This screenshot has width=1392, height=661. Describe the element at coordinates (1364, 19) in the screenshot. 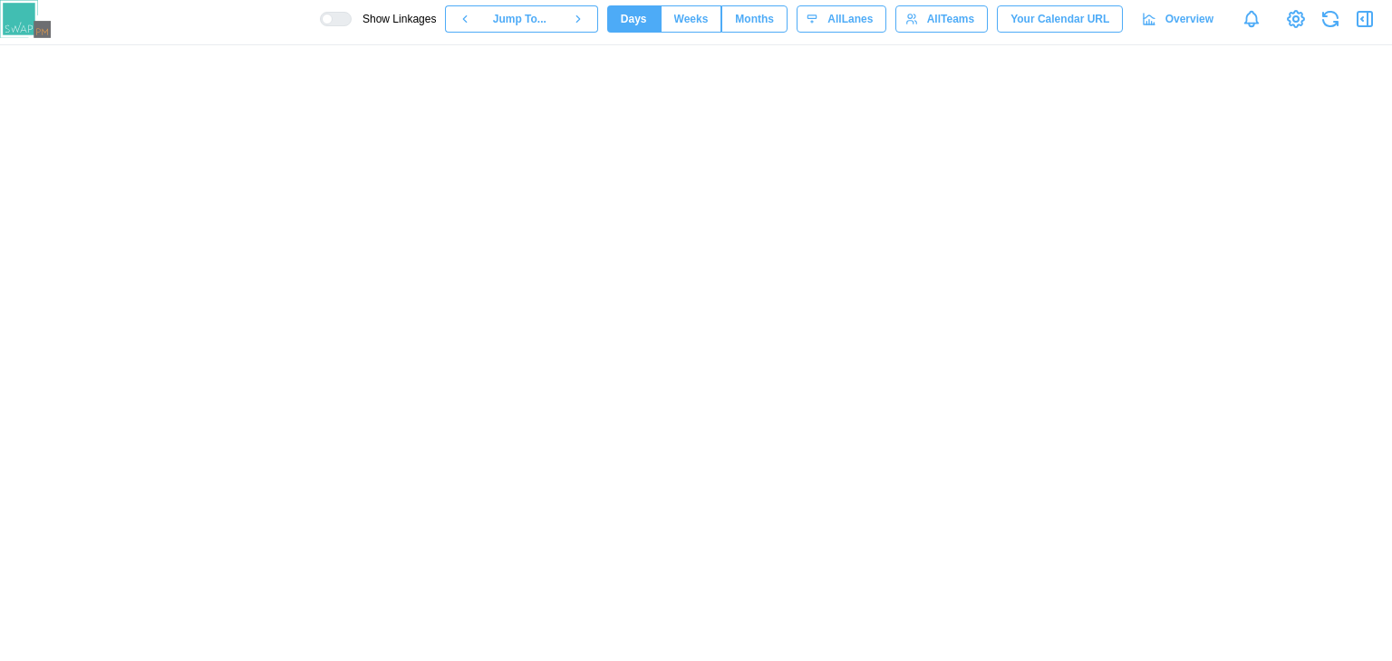

I see `button: Open Drawer` at that location.